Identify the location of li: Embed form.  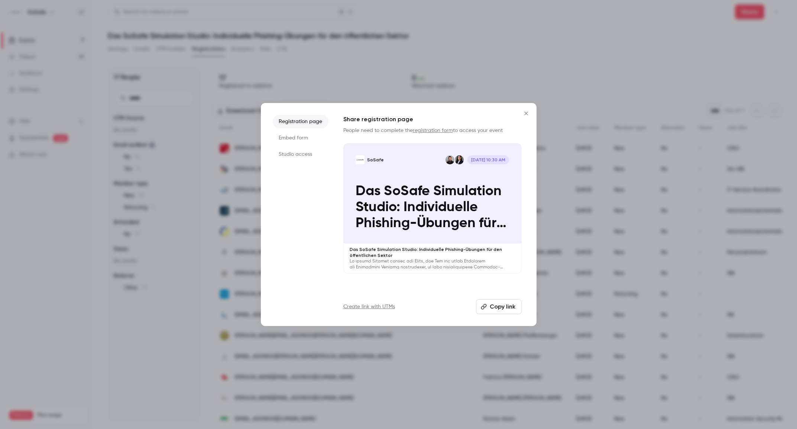
(300, 138).